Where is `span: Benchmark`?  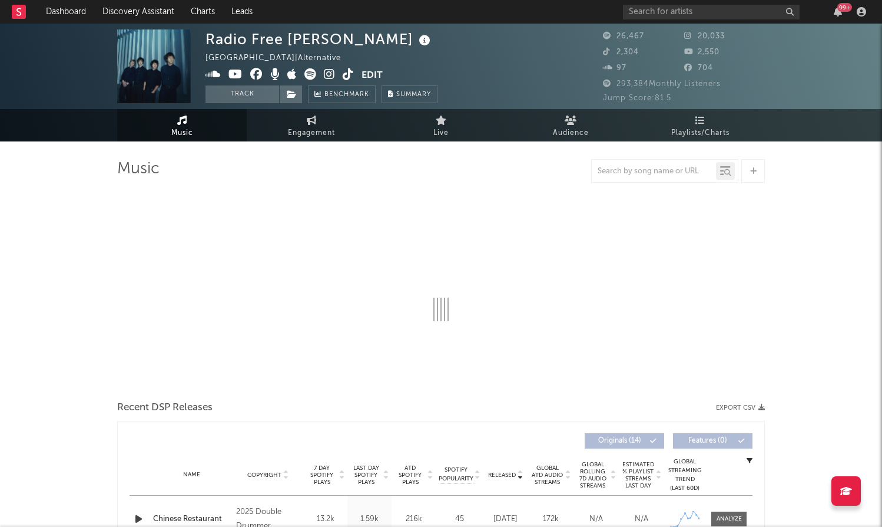 span: Benchmark is located at coordinates (347, 95).